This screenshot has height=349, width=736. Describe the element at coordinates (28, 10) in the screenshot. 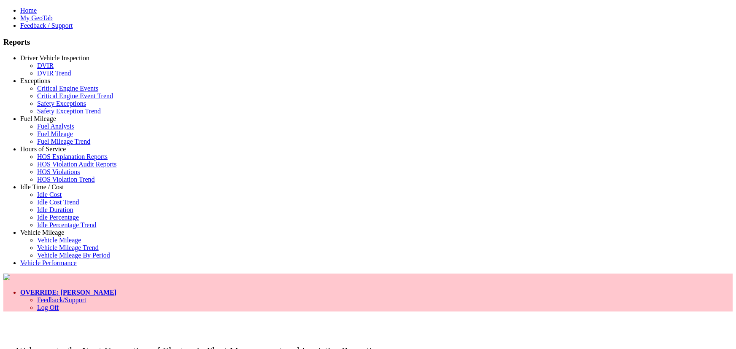

I see `a: Home` at that location.